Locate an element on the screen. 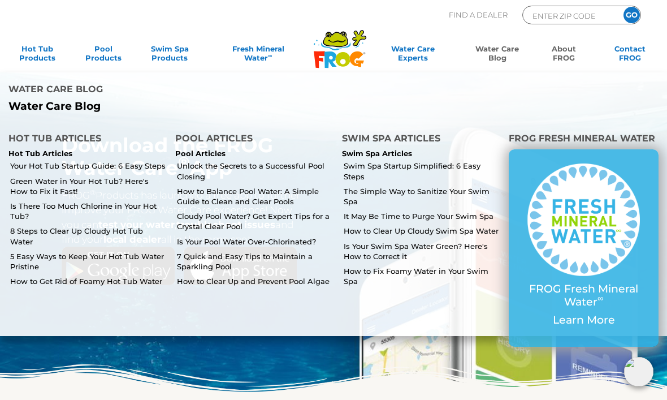  h4: FROG Fresh Mineral Water is located at coordinates (583, 140).